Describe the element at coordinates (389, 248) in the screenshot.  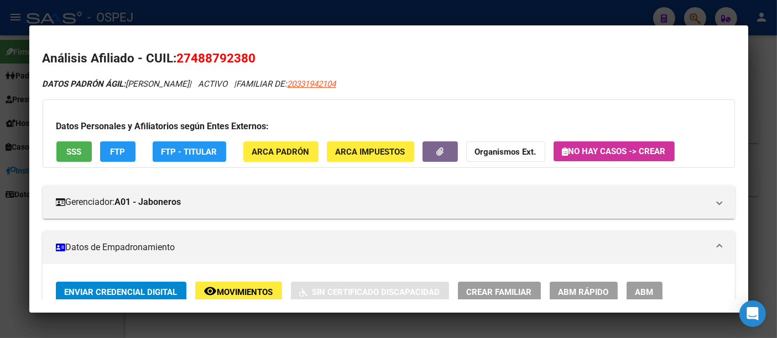
I see `mat-expansion-panel-header: Datos de Empadronamiento` at that location.